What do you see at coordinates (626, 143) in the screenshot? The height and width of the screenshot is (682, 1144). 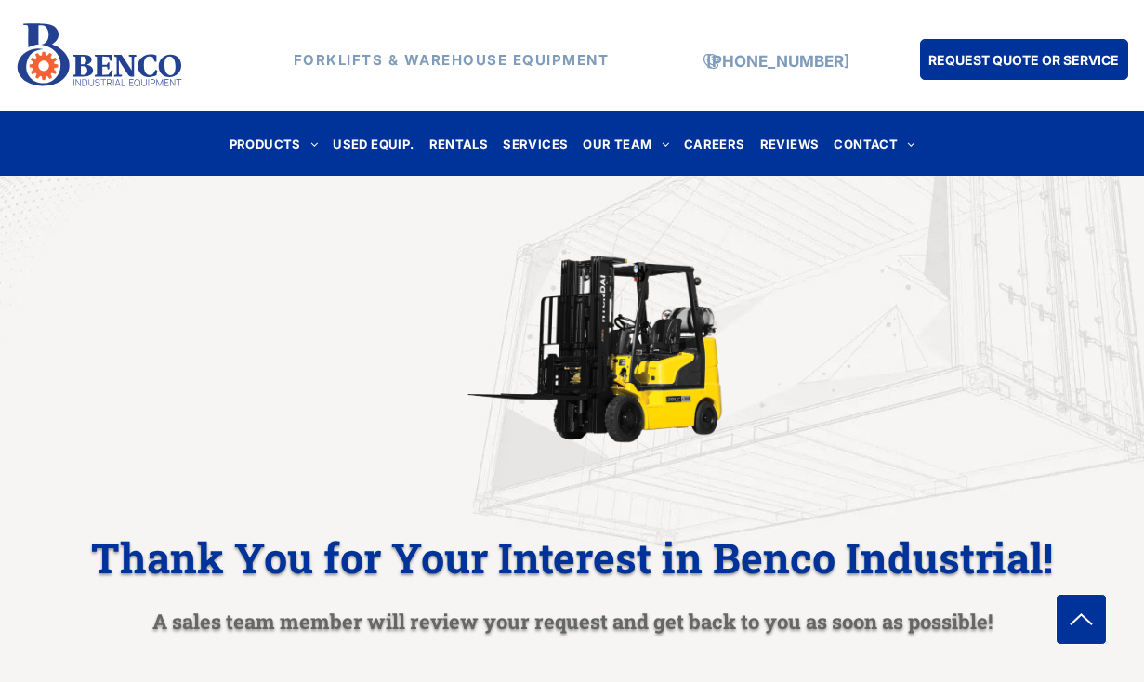 I see `a: OUR TEAM` at bounding box center [626, 143].